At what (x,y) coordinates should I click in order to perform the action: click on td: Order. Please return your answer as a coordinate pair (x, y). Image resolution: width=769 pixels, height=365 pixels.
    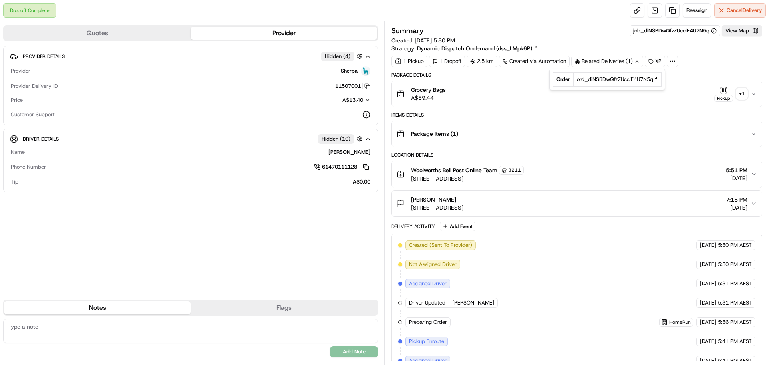
    Looking at the image, I should click on (563, 79).